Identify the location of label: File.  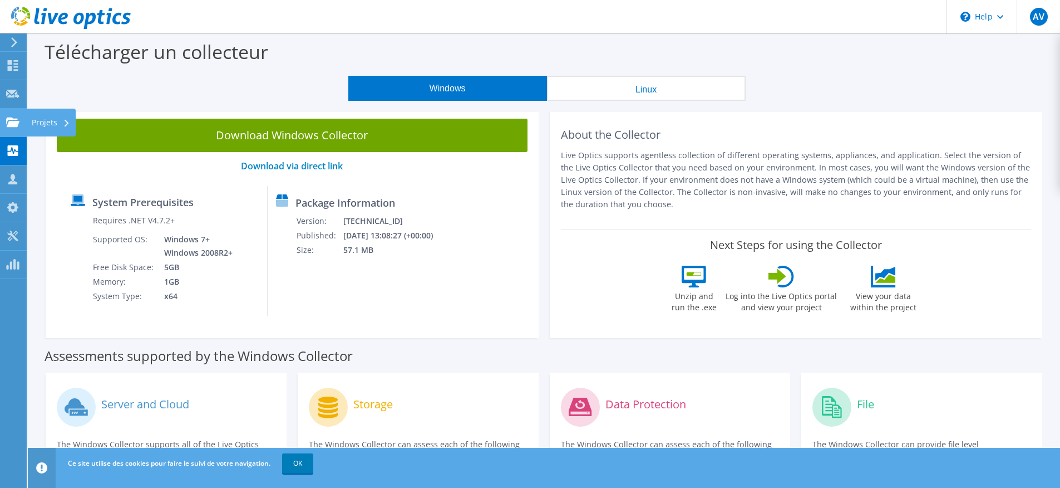
(866, 404).